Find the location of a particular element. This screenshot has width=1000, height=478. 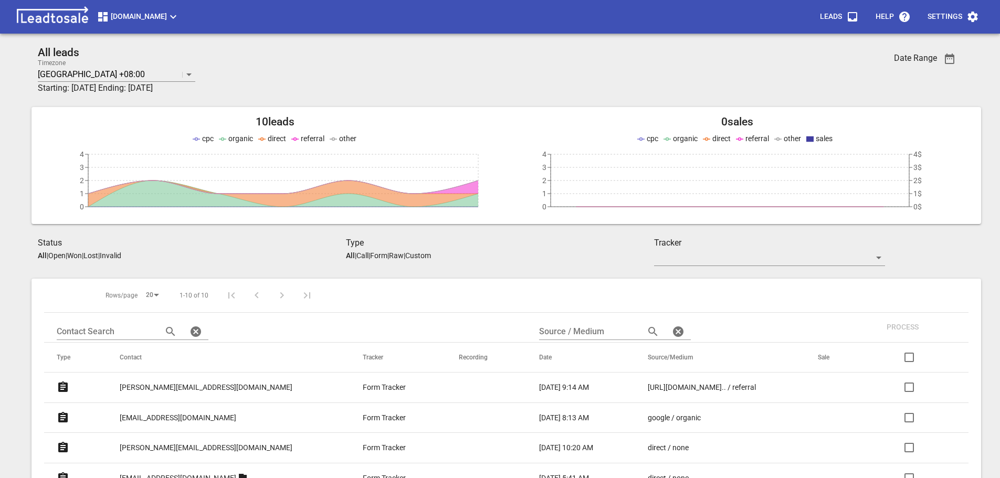

p: direct / none is located at coordinates (668, 448).